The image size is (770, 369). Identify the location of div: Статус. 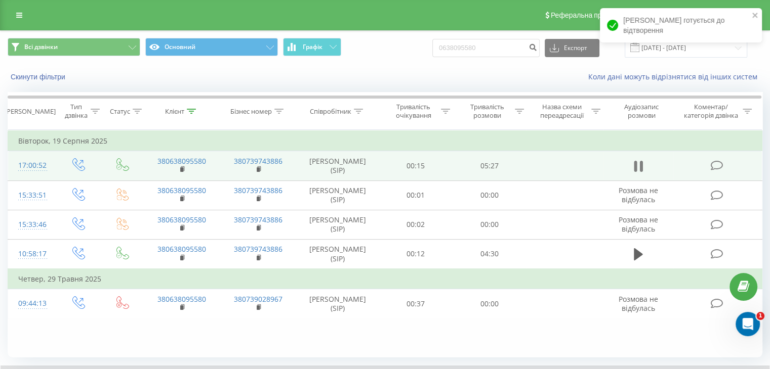
(120, 111).